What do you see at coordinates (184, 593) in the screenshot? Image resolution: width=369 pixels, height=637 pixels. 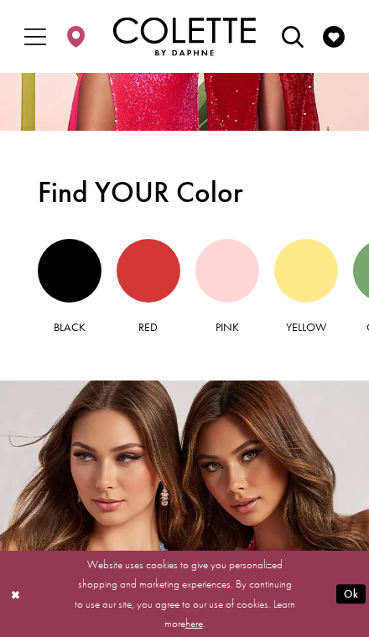 I see `p: Website uses cookies to give you personalized shopping and marketing experiences. By continuing t...` at bounding box center [184, 593].